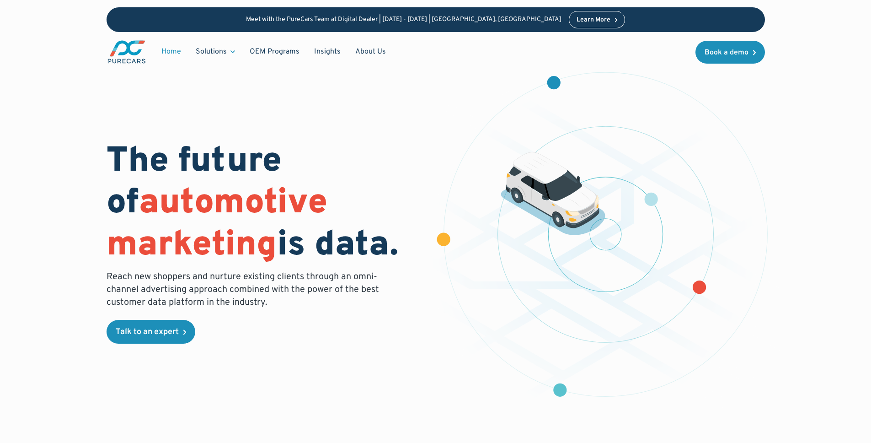 This screenshot has height=443, width=871. What do you see at coordinates (127, 52) in the screenshot?
I see `a: main` at bounding box center [127, 52].